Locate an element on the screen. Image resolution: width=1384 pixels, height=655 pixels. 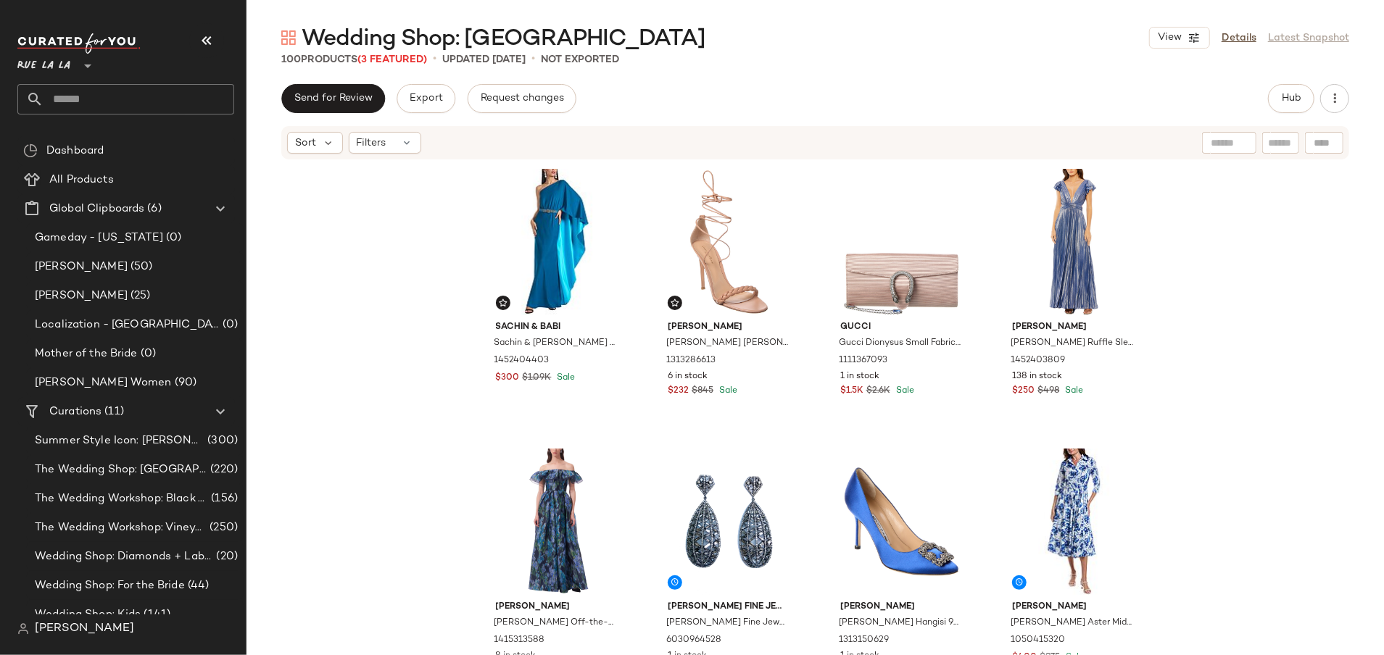
span: The Wedding Workshop: Black Tie Ballroom is located at coordinates (121, 499).